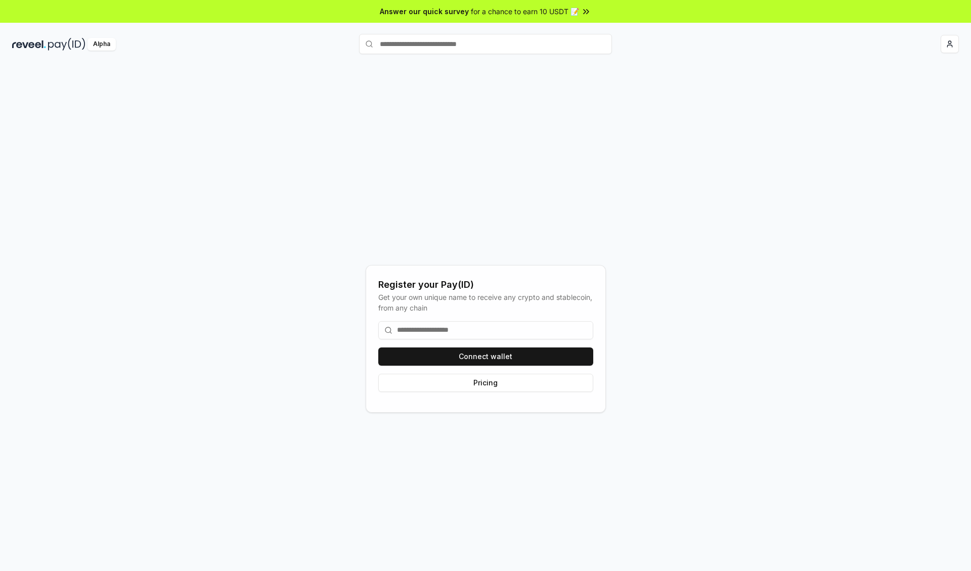 This screenshot has width=971, height=571. Describe the element at coordinates (29, 44) in the screenshot. I see `img: reveel_dark` at that location.